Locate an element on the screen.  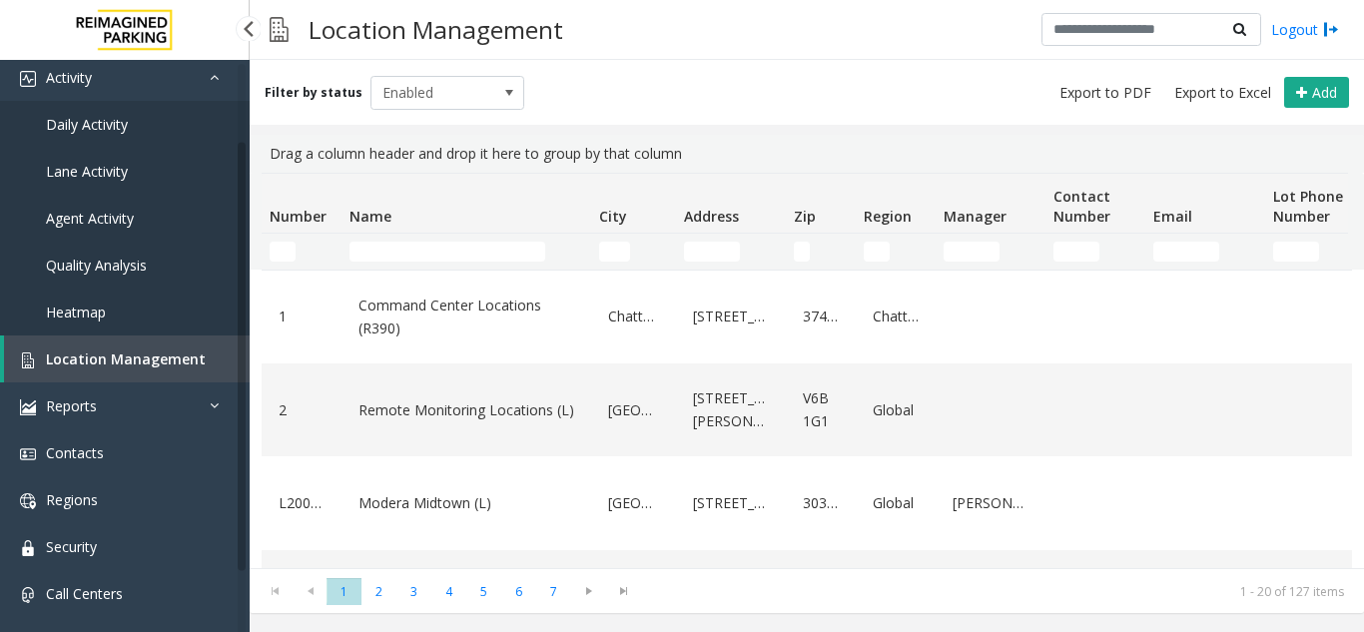
span: Page 3 is located at coordinates (414, 591).